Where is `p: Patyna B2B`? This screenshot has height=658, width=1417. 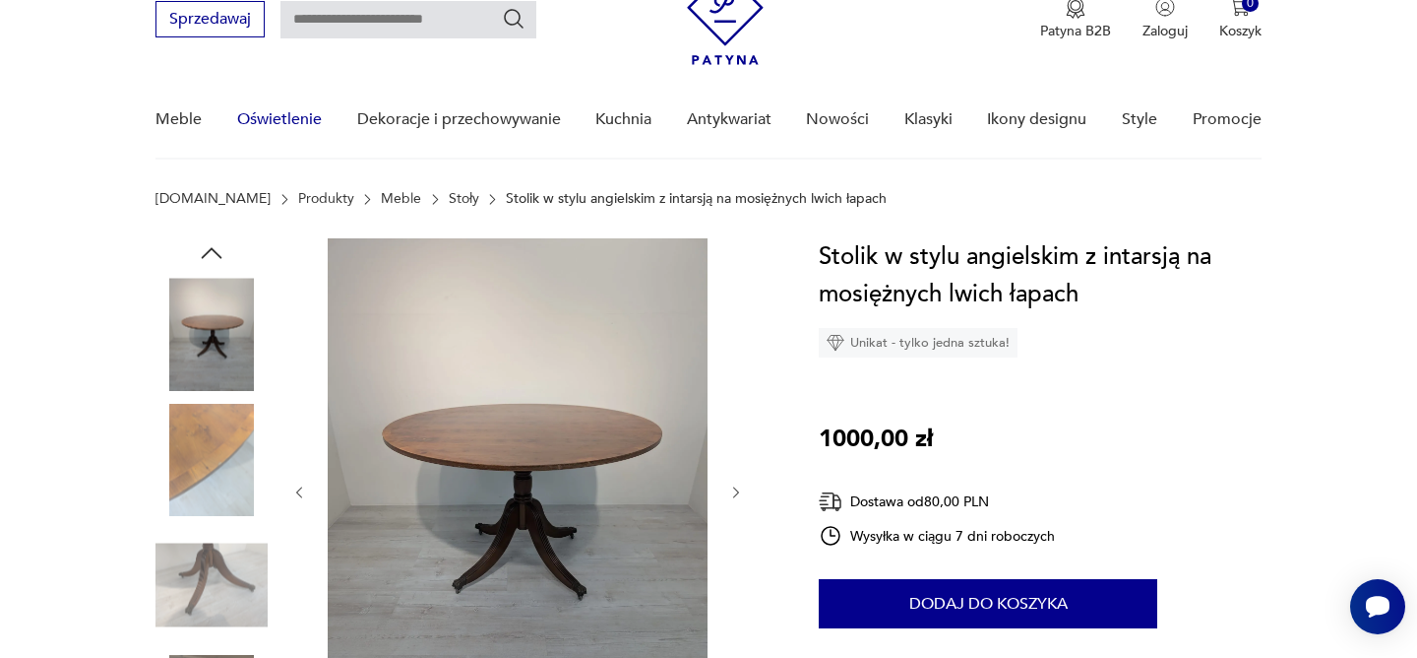 p: Patyna B2B is located at coordinates (1076, 31).